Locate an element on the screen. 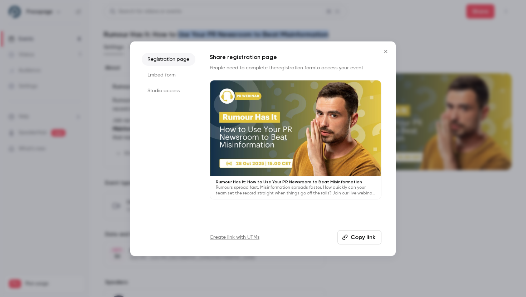  a: registration form is located at coordinates (296, 68).